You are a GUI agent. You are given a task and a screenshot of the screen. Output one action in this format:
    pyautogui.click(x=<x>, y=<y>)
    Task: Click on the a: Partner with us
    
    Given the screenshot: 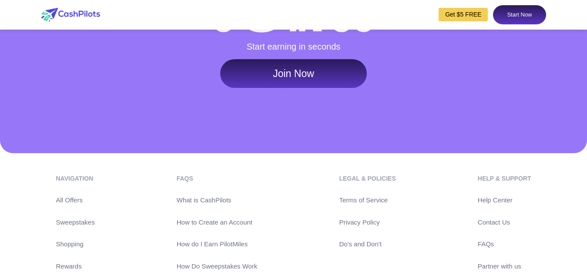 What is the action you would take?
    pyautogui.click(x=505, y=267)
    